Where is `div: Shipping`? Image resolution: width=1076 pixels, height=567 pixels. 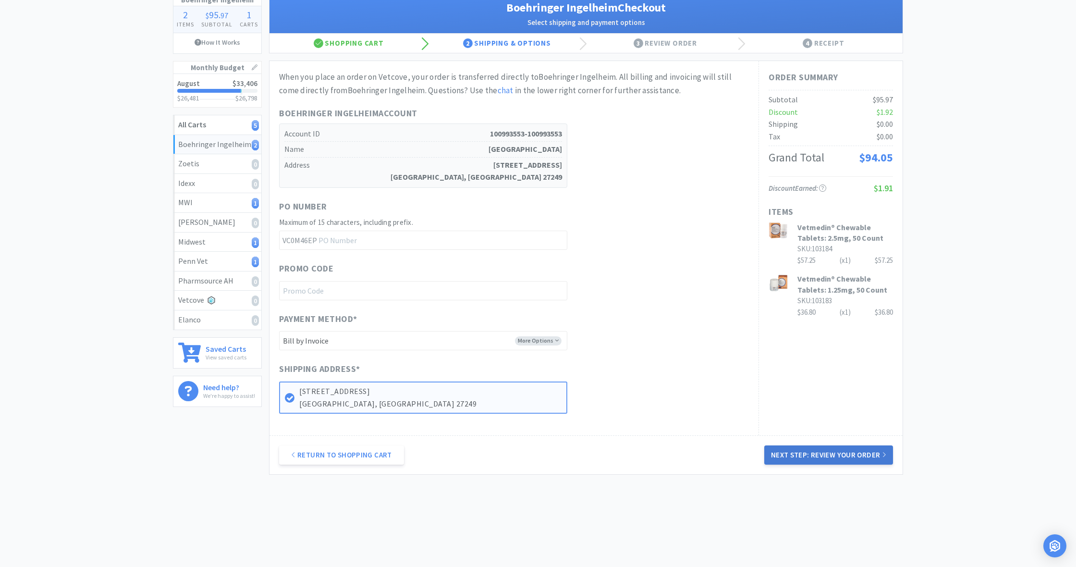
div: Shipping is located at coordinates (783, 124).